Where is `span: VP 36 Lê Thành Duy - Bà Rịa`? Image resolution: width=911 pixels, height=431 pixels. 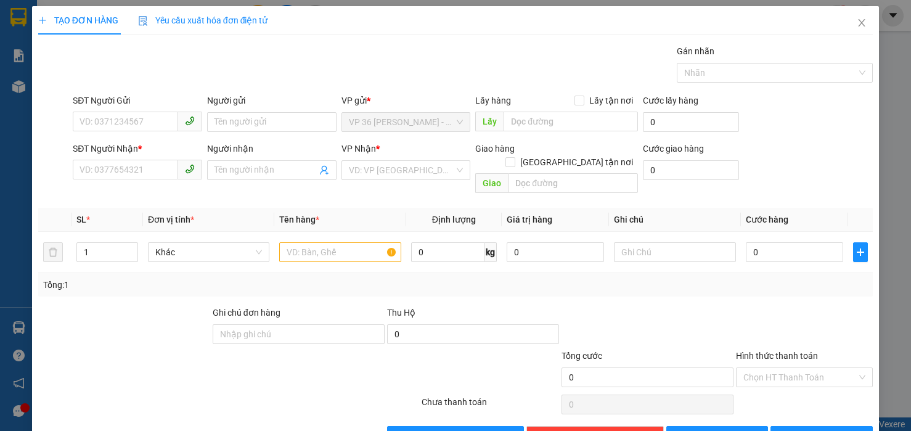 span: VP 36 Lê Thành Duy - Bà Rịa is located at coordinates (406, 122).